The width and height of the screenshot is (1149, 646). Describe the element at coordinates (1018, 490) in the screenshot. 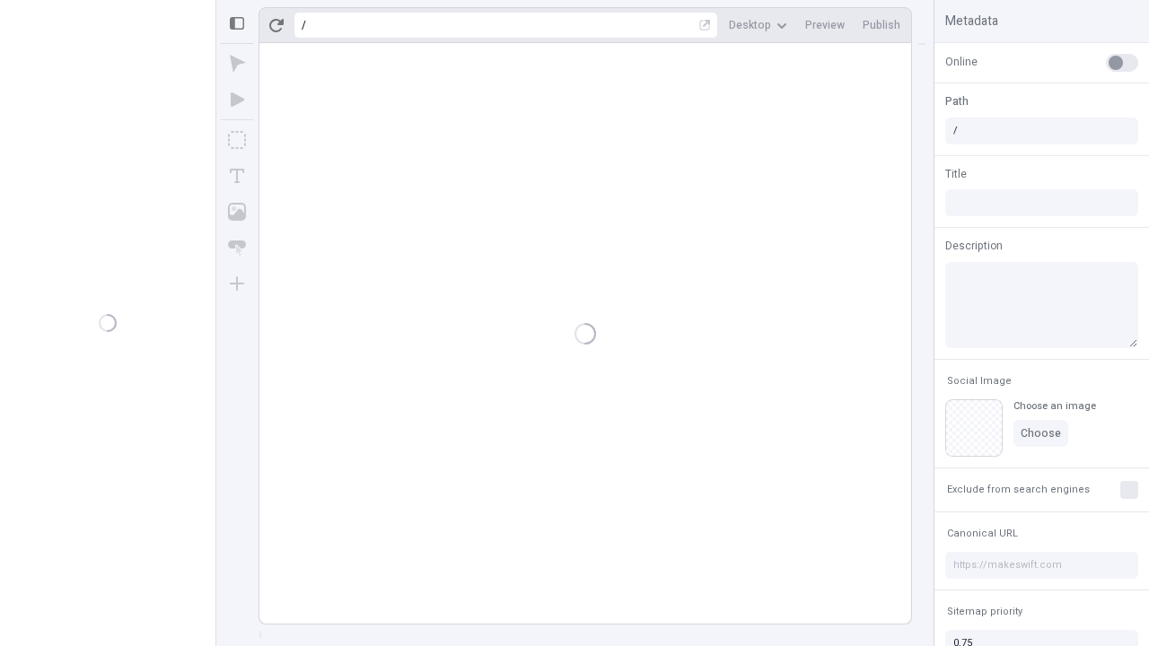

I see `button: Exclude from search engines` at that location.